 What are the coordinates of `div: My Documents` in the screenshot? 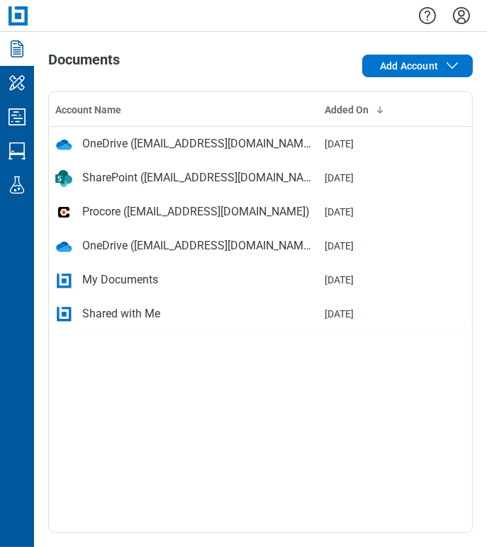 It's located at (120, 280).